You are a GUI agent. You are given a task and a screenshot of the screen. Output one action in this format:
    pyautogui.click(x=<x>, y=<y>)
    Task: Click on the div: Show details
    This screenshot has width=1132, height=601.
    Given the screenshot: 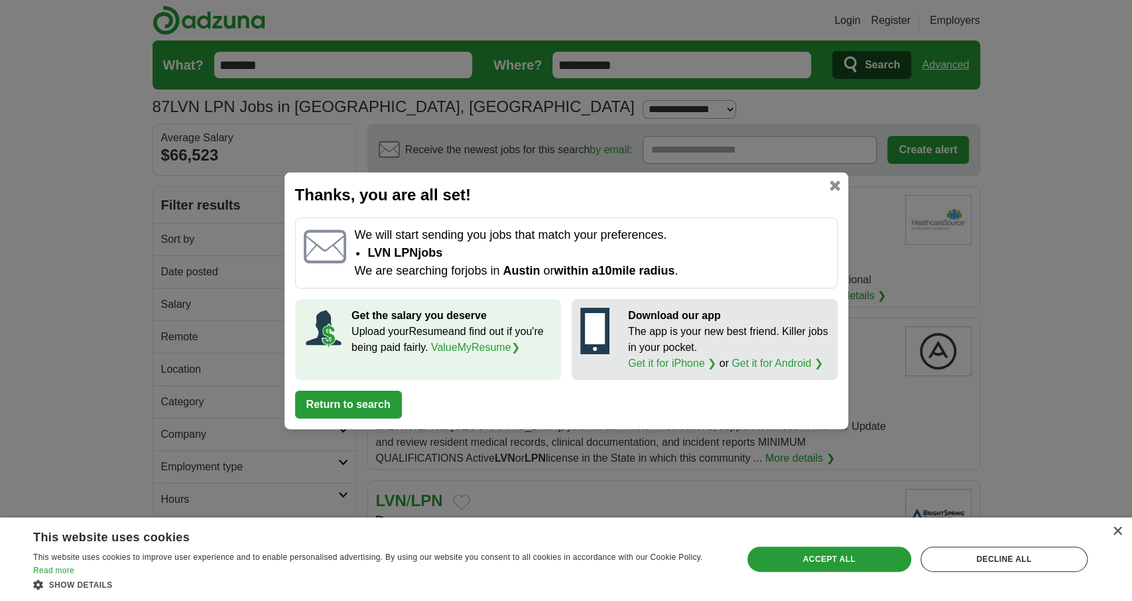 What is the action you would take?
    pyautogui.click(x=377, y=584)
    